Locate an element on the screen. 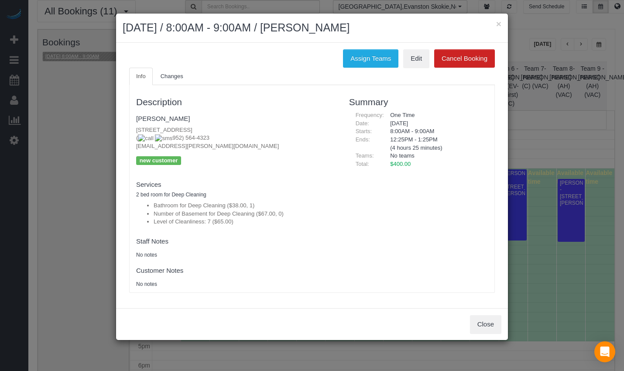 This screenshot has width=624, height=371. div: 8:00AM - 9:00AM is located at coordinates (436, 131).